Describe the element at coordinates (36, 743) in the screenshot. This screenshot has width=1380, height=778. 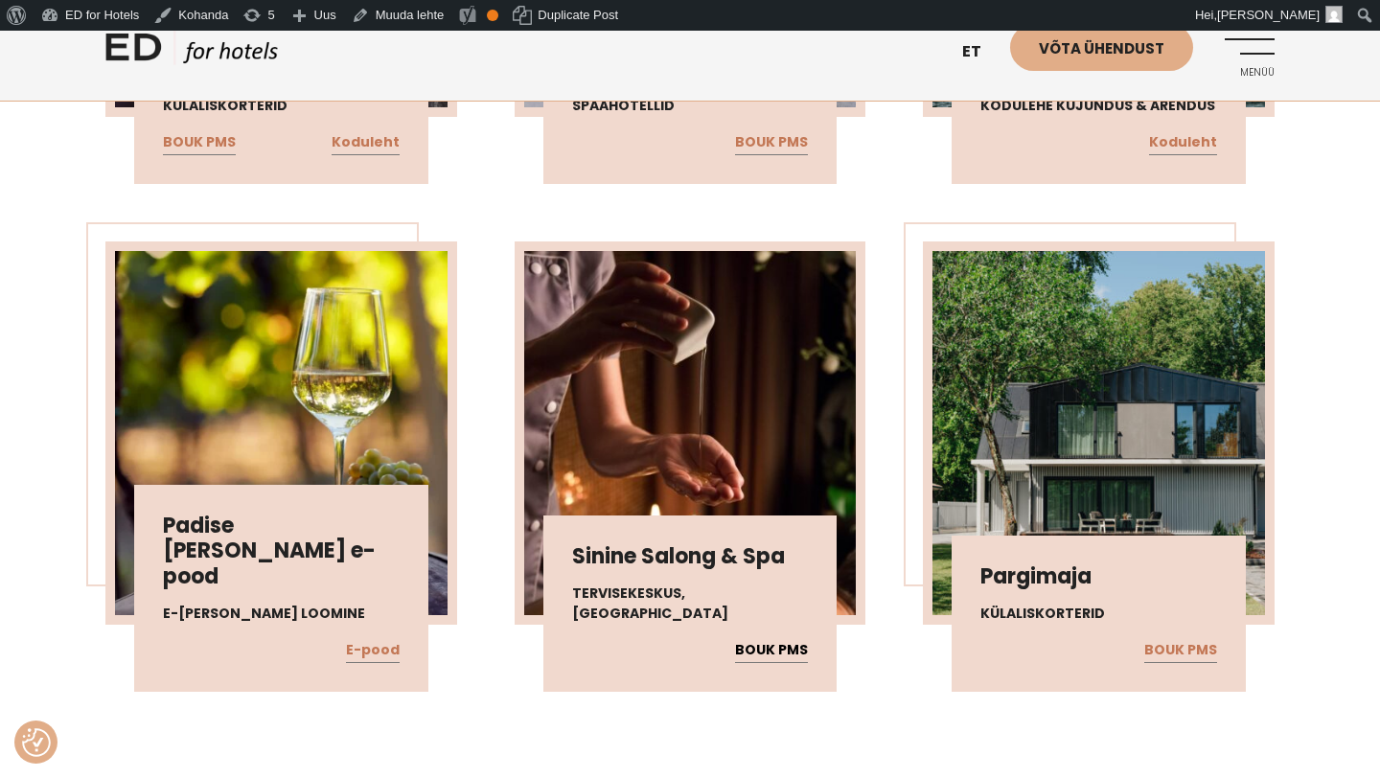
I see `button: Nõusolekueelistused` at that location.